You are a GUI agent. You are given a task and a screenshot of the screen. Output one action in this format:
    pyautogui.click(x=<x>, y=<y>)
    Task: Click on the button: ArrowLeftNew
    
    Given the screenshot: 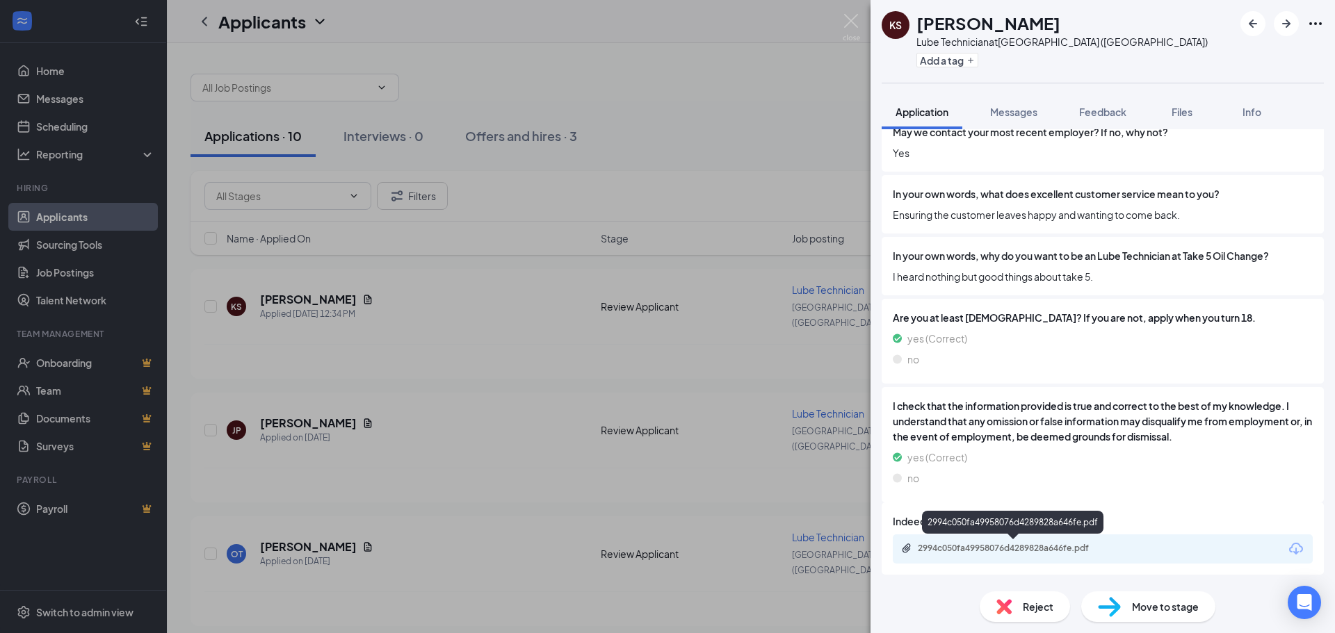 What is the action you would take?
    pyautogui.click(x=1253, y=24)
    